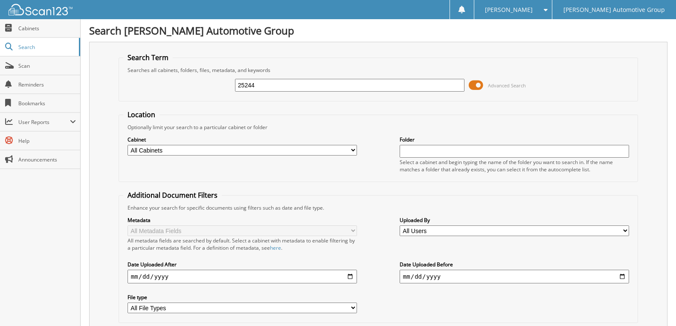 This screenshot has height=326, width=676. I want to click on label: Metadata, so click(242, 220).